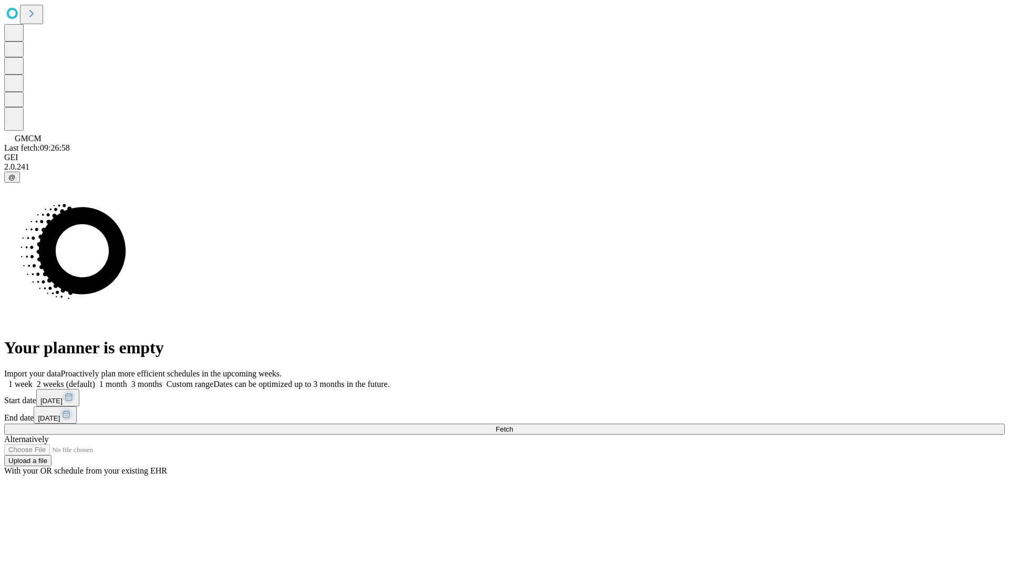 This screenshot has width=1009, height=567. I want to click on div: End date, so click(504, 415).